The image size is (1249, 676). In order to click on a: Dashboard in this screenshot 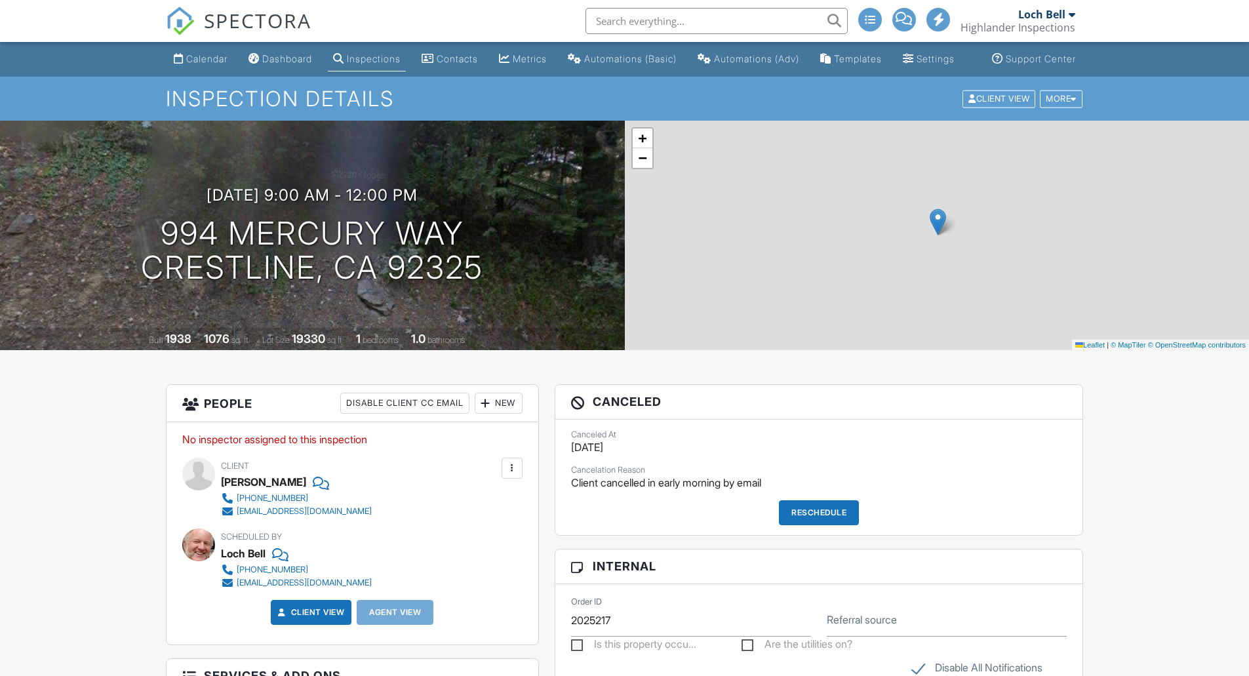, I will do `click(280, 59)`.